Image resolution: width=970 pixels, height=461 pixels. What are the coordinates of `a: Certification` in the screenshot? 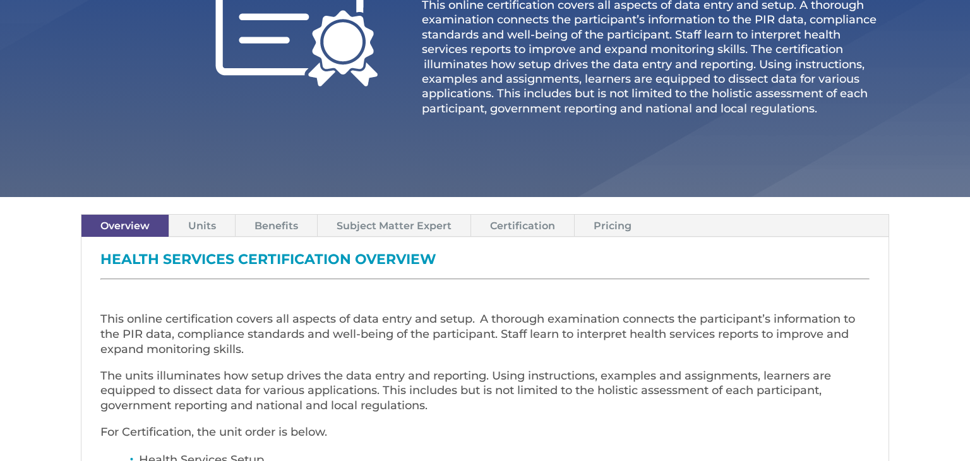 It's located at (522, 225).